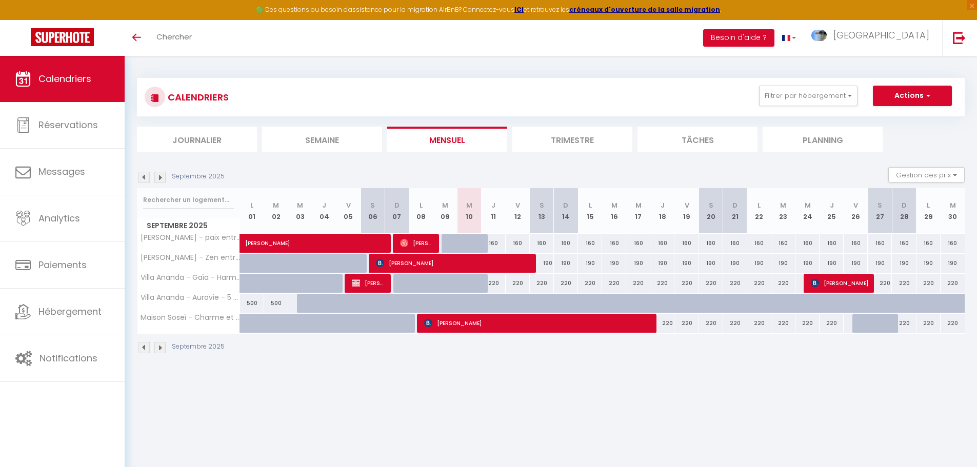 The height and width of the screenshot is (467, 977). I want to click on th: 02, so click(276, 211).